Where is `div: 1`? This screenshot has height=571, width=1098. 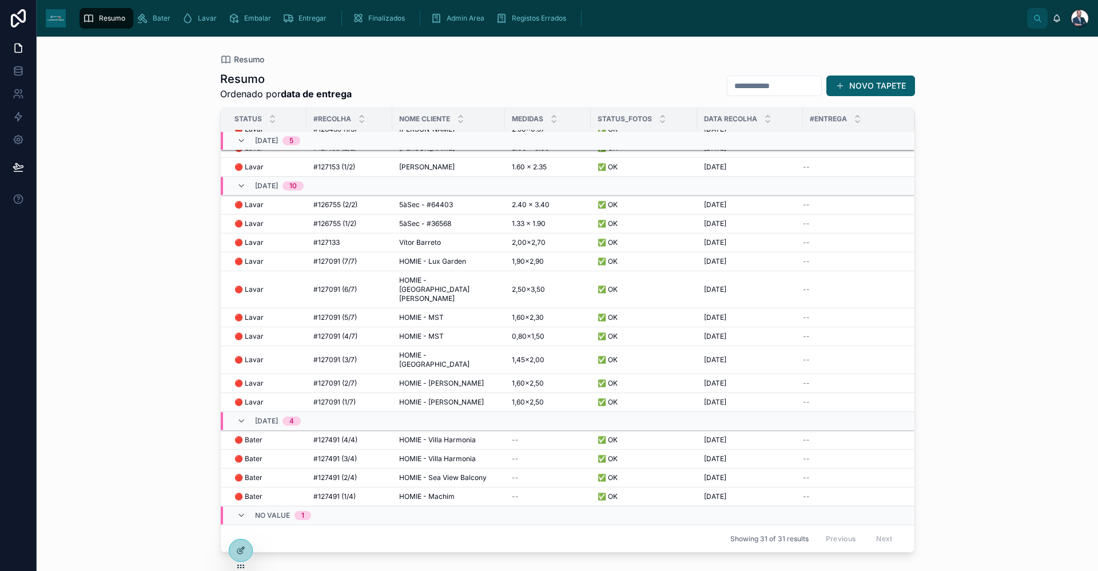
div: 1 is located at coordinates (302, 515).